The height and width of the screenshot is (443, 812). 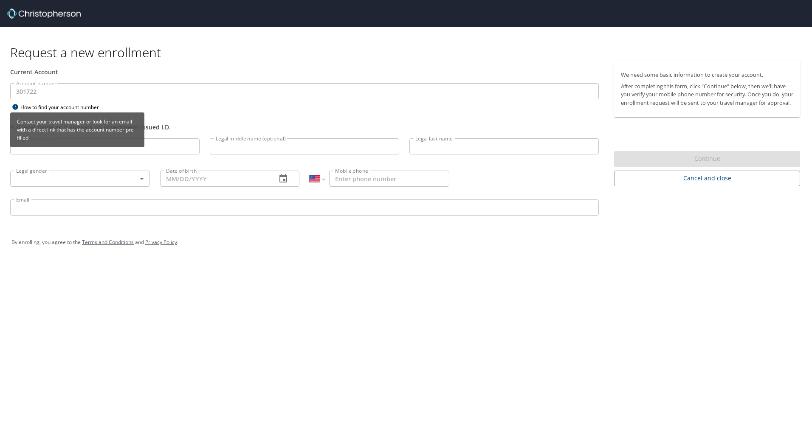 I want to click on a: Terms and Conditions, so click(x=108, y=242).